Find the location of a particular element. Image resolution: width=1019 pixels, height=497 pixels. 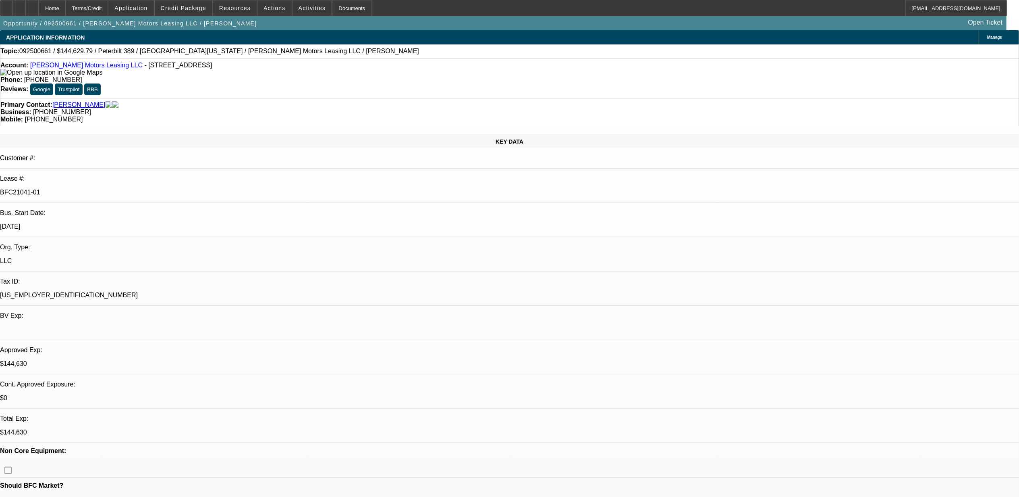

strong: Business: is located at coordinates (16, 112).